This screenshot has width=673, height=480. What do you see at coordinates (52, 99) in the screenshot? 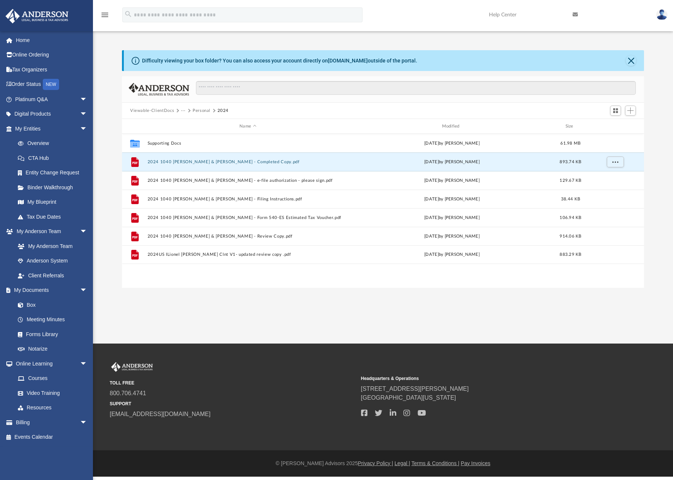
I see `a: Platinum Q&Aarrow_drop_down` at bounding box center [52, 99].